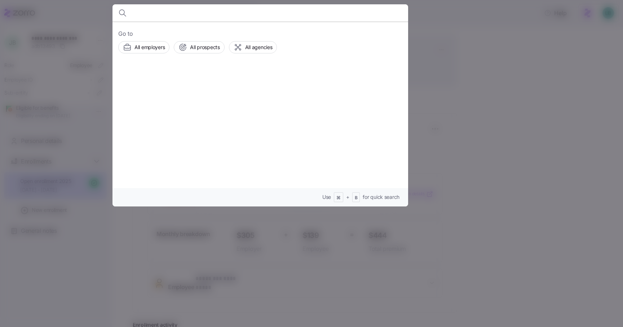 The image size is (623, 327). I want to click on button: All prospects, so click(199, 47).